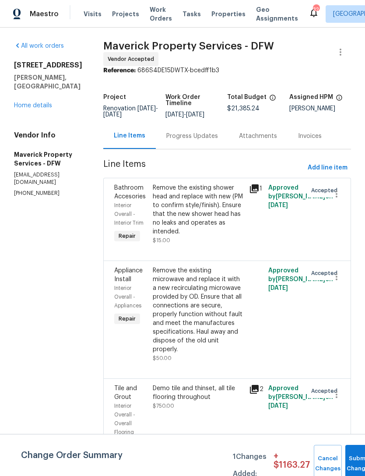 The height and width of the screenshot is (476, 365). Describe the element at coordinates (327, 168) in the screenshot. I see `button: Add line item` at that location.